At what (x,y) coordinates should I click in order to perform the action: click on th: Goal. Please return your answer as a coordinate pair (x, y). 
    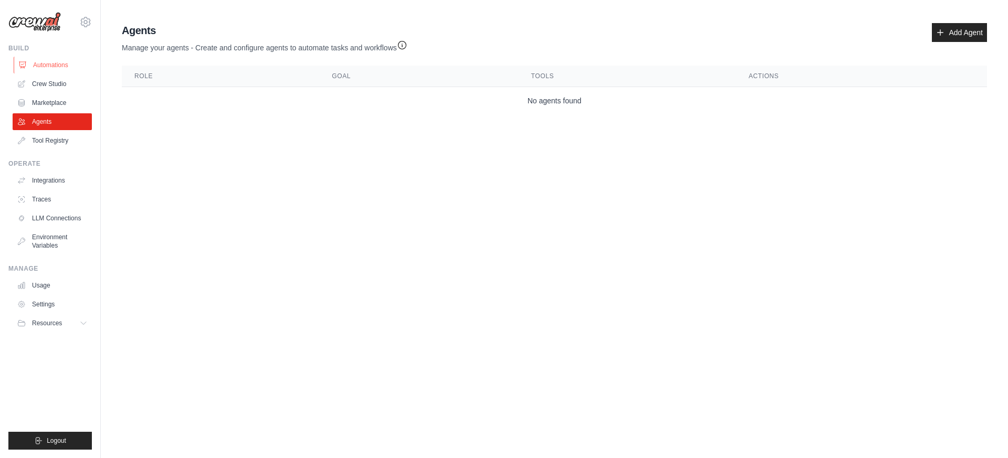
    Looking at the image, I should click on (418, 76).